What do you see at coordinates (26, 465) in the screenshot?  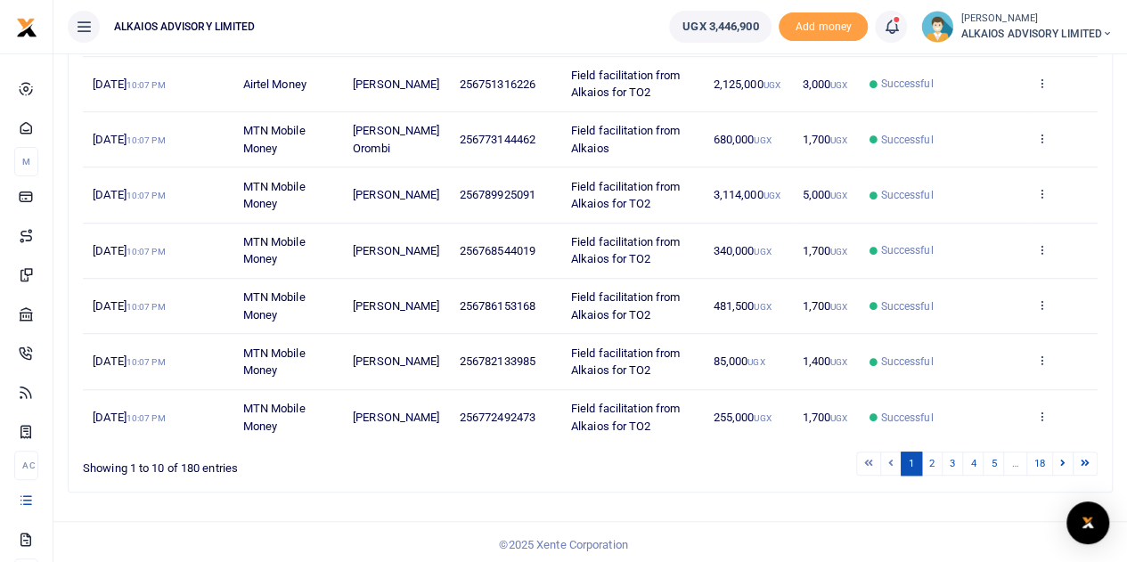 I see `li: Ac` at bounding box center [26, 465].